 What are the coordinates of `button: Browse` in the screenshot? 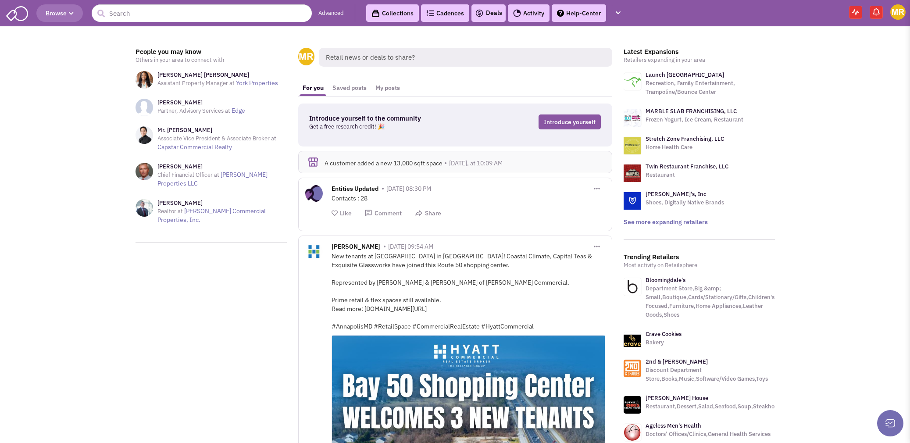 It's located at (60, 13).